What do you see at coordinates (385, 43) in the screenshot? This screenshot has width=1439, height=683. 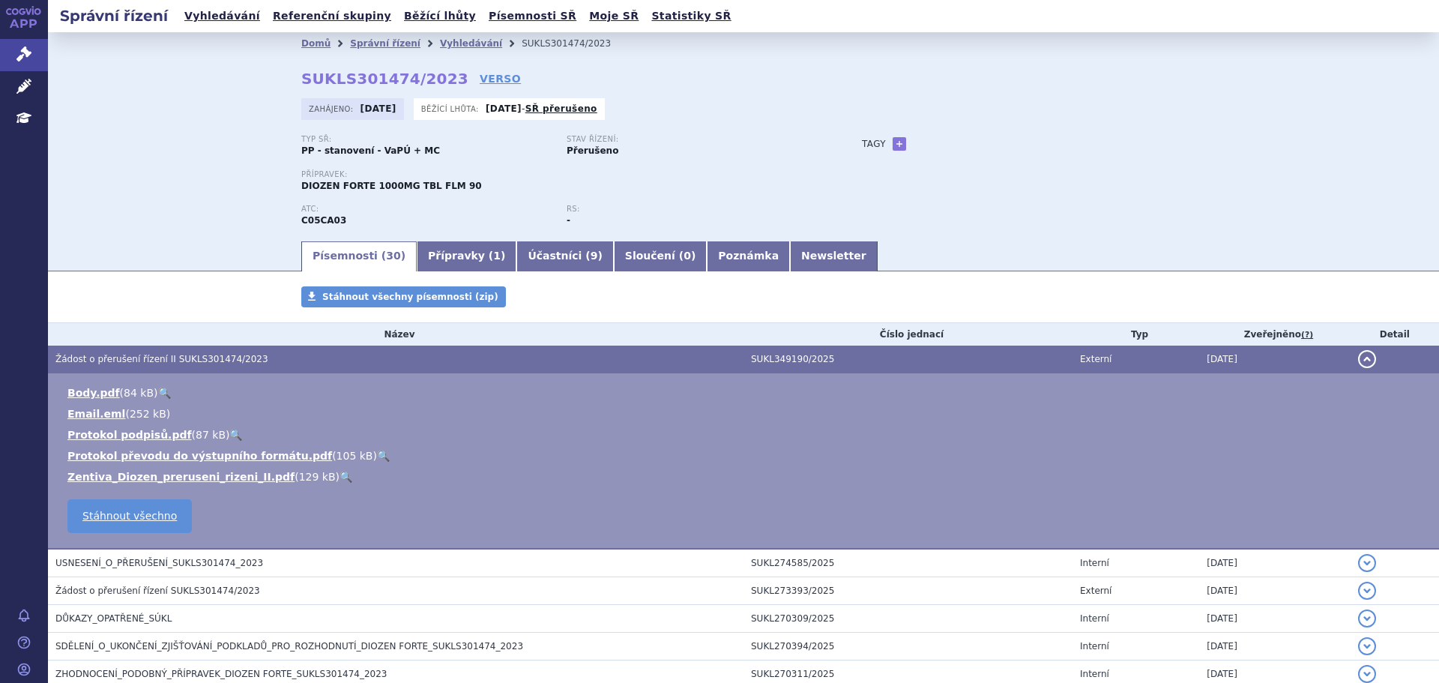 I see `a: Správní řízení` at bounding box center [385, 43].